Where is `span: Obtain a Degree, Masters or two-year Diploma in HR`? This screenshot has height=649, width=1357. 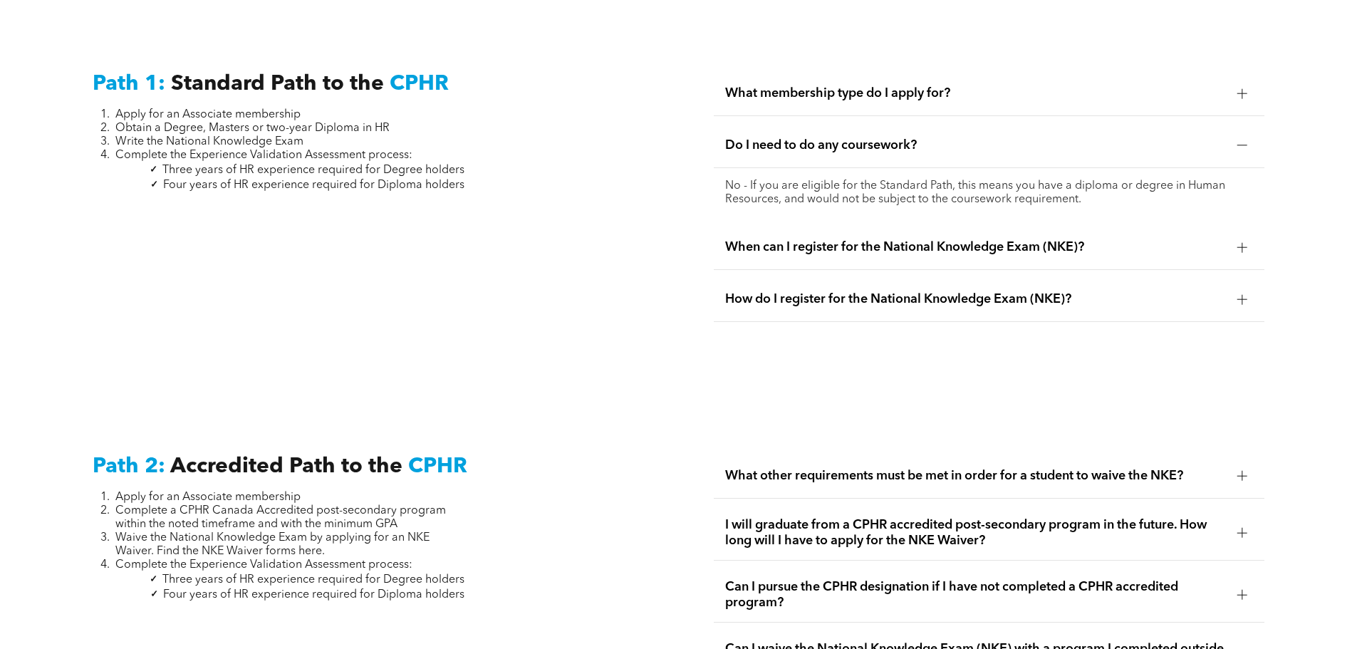 span: Obtain a Degree, Masters or two-year Diploma in HR is located at coordinates (252, 128).